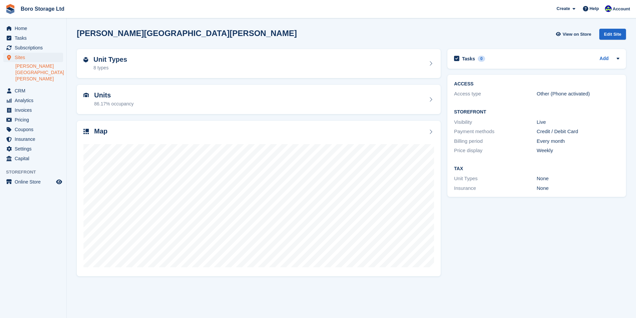 Image resolution: width=636 pixels, height=318 pixels. What do you see at coordinates (35, 101) in the screenshot?
I see `span: Analytics` at bounding box center [35, 101].